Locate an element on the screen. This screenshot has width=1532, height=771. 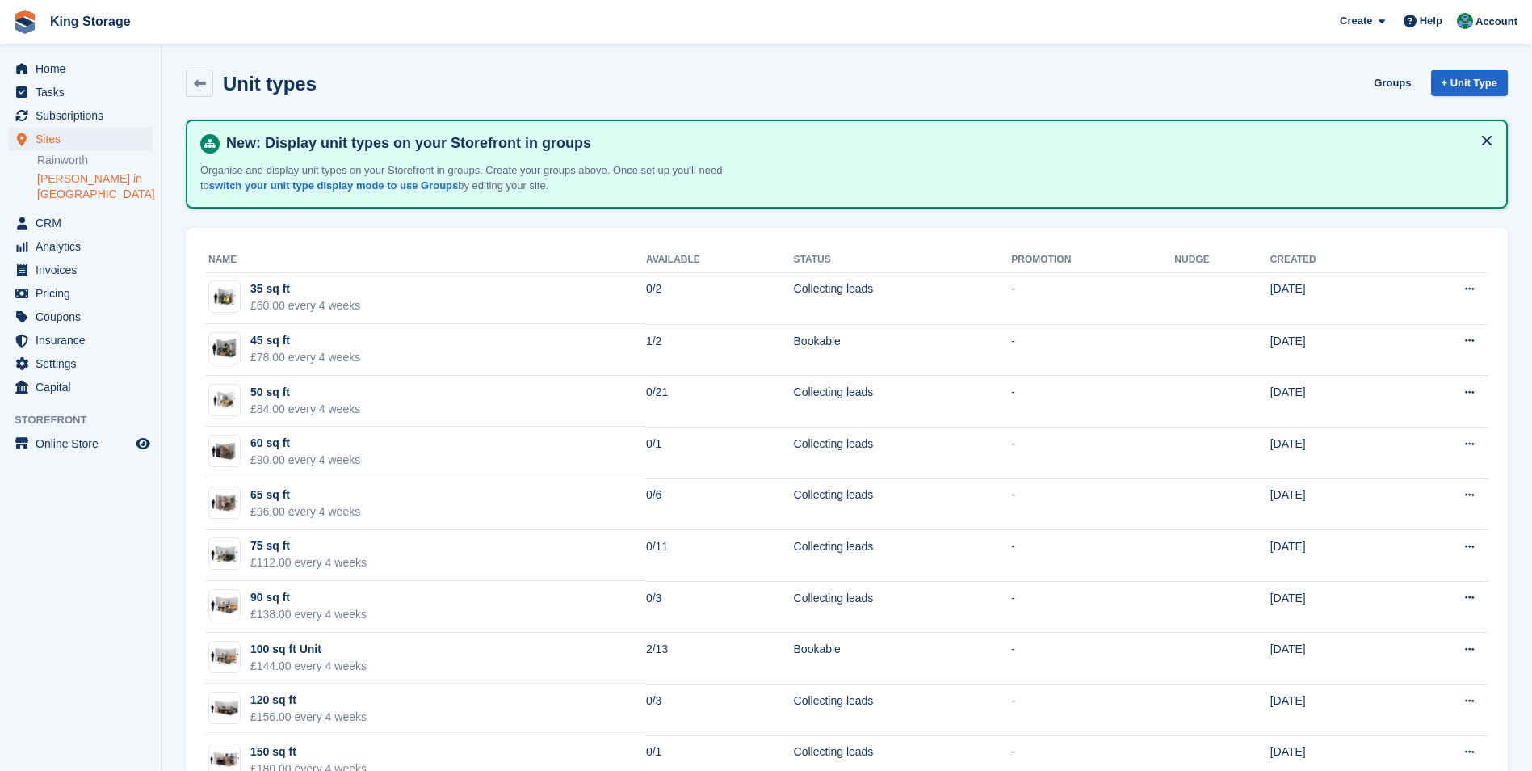
img: 35-sqft-unit%20(1).jpg is located at coordinates (225, 296).